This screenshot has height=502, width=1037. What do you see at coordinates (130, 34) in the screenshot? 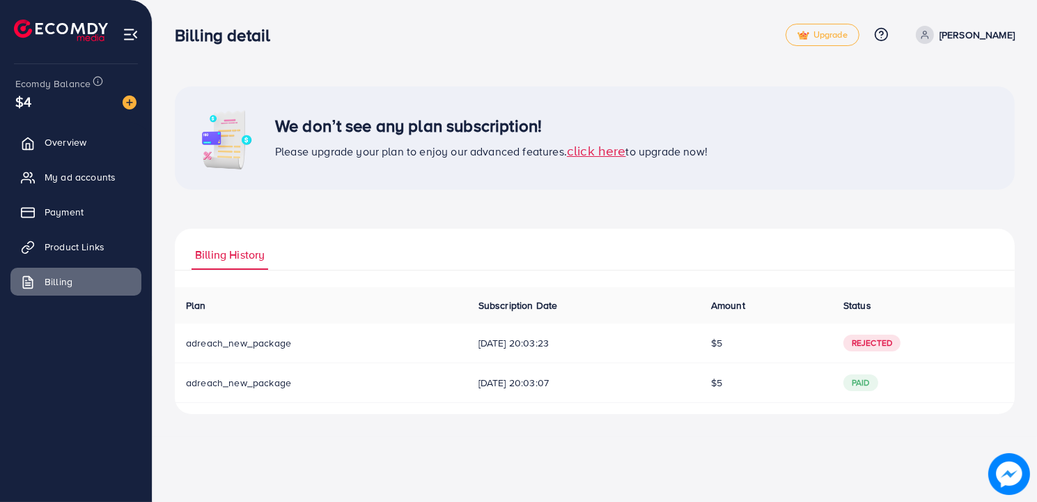
I see `img: menu` at bounding box center [130, 34].